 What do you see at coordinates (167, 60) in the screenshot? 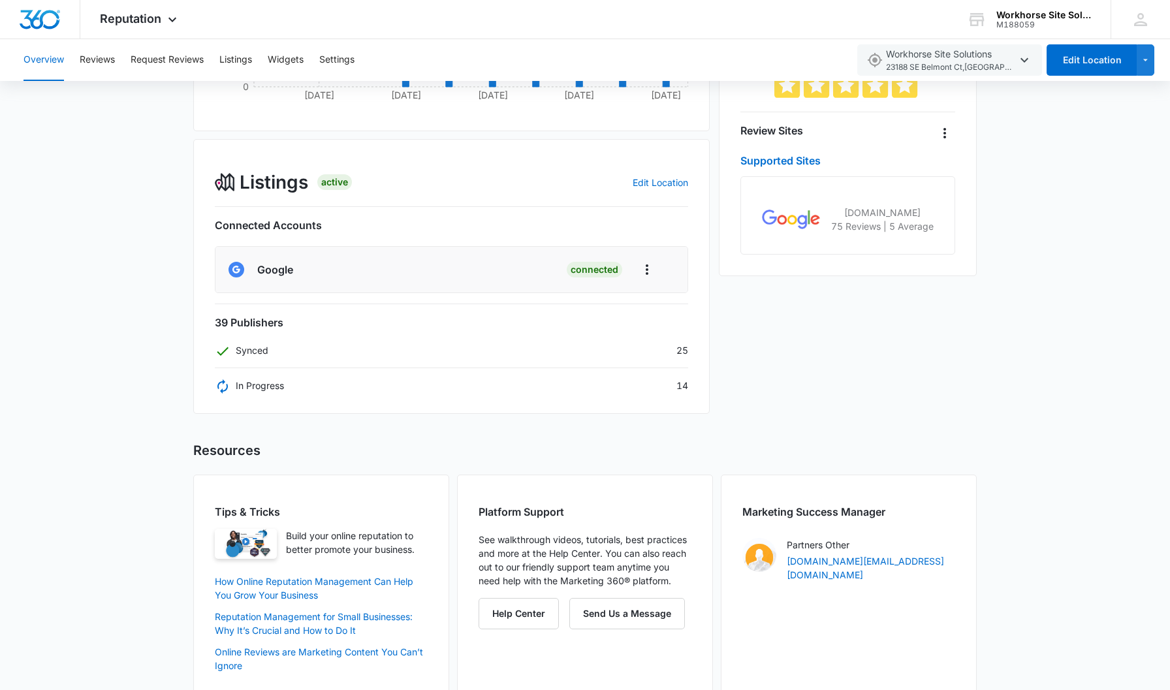
I see `button: Request Reviews` at bounding box center [167, 60].